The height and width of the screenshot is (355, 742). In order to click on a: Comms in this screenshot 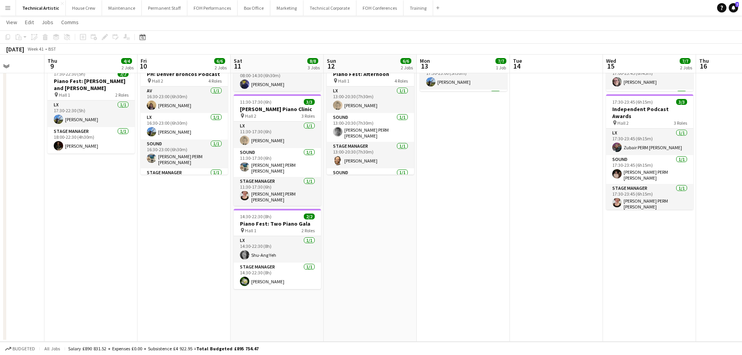, I will do `click(70, 22)`.